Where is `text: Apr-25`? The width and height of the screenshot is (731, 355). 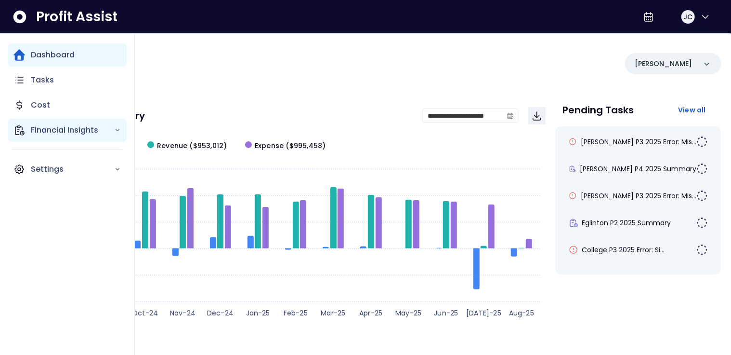 text: Apr-25 is located at coordinates (371, 313).